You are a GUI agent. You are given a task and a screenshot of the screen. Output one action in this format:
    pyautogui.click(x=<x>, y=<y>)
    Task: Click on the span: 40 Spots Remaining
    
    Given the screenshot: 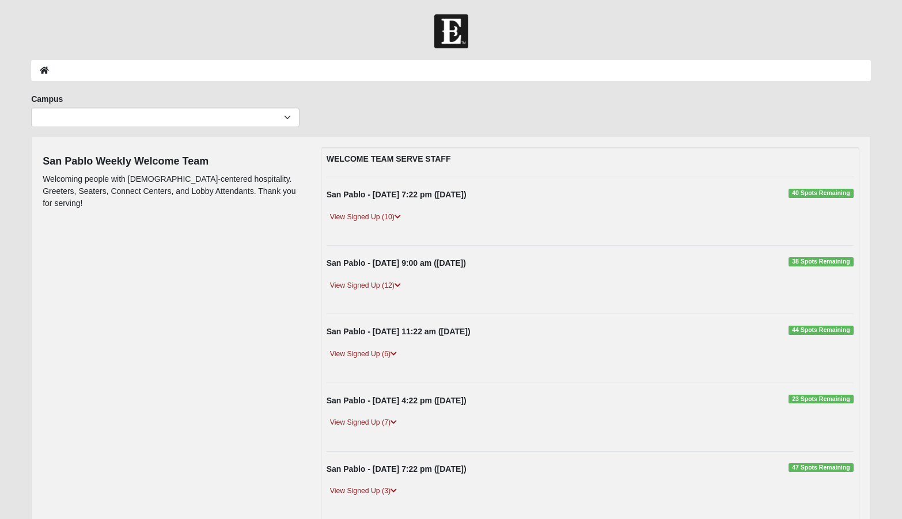 What is the action you would take?
    pyautogui.click(x=820, y=193)
    